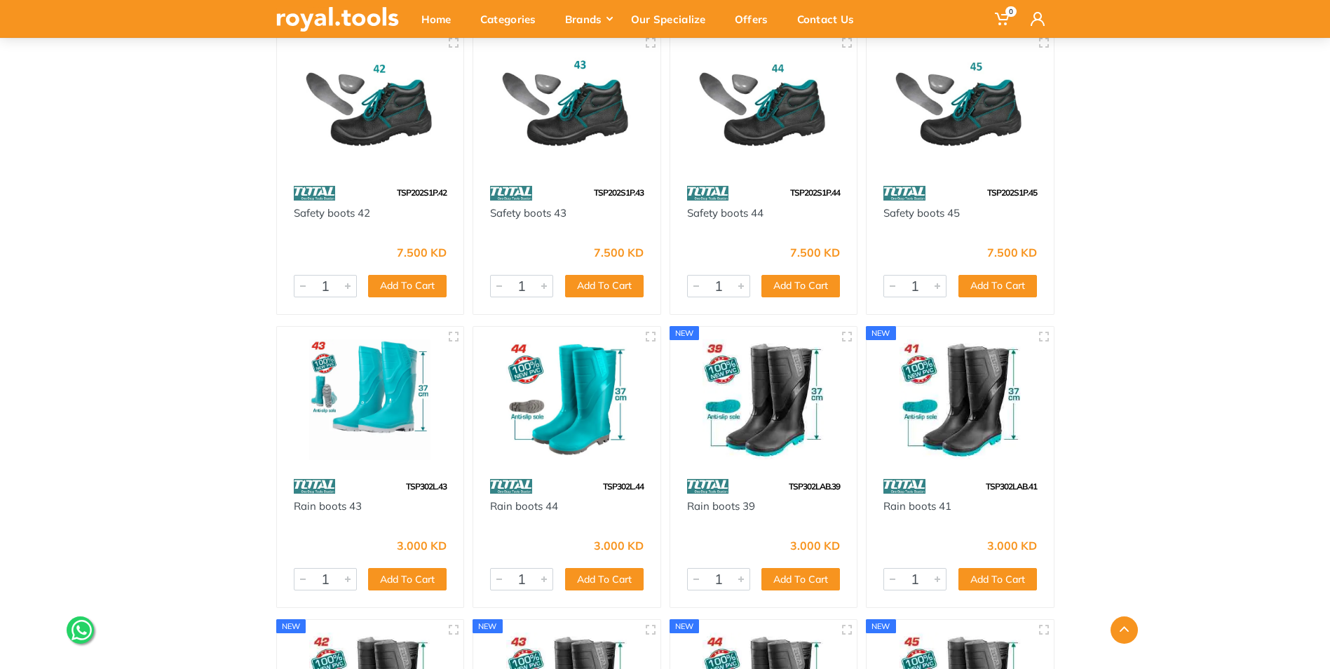 This screenshot has width=1330, height=669. Describe the element at coordinates (725, 212) in the screenshot. I see `a: Safety boots 44` at that location.